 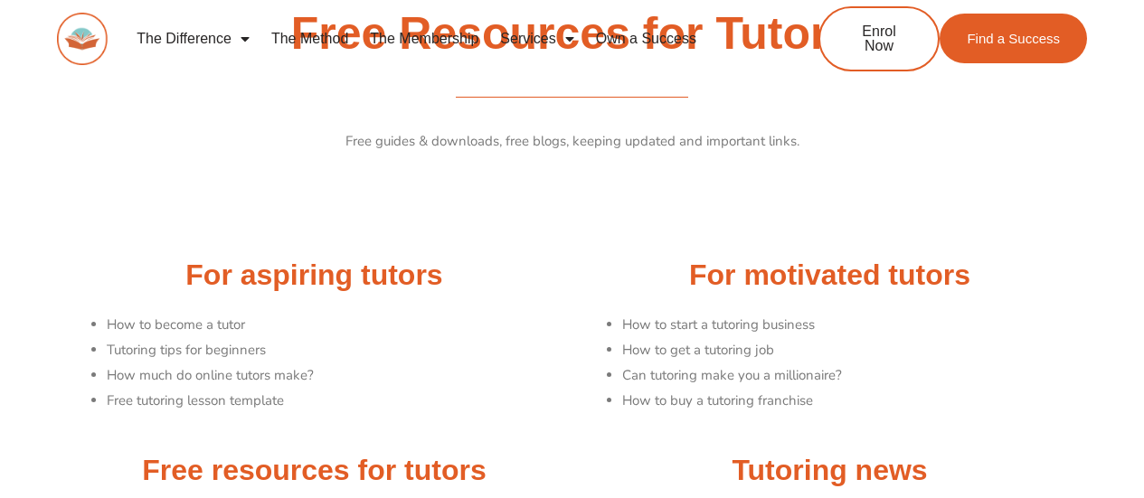 I want to click on li: How to get a tutoring job, so click(x=850, y=351).